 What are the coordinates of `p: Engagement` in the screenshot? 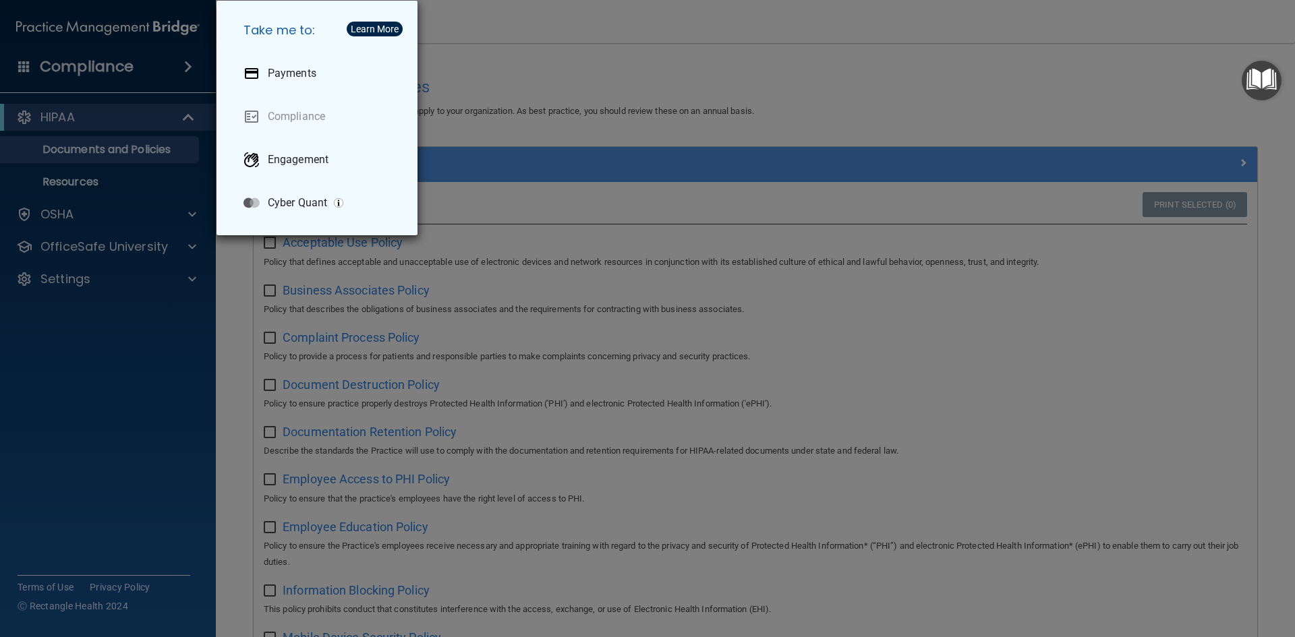 It's located at (298, 160).